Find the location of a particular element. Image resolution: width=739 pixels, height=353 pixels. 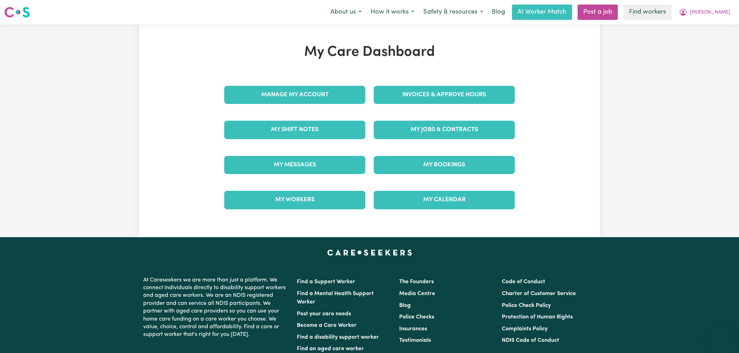

a: NDIS Code of Conduct is located at coordinates (530, 341).